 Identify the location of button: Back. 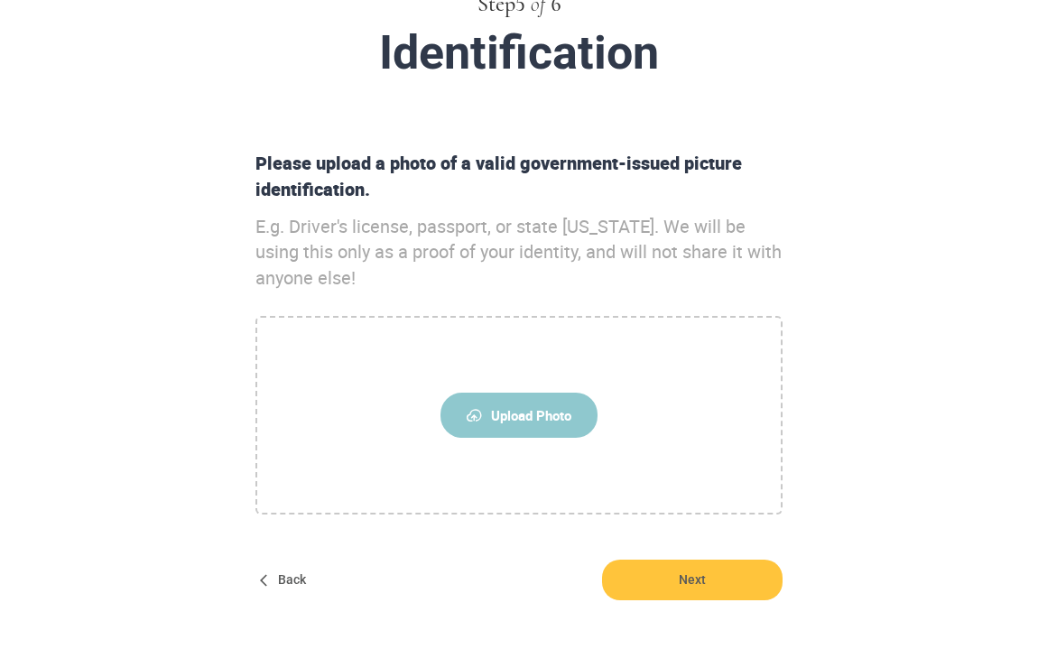
(284, 579).